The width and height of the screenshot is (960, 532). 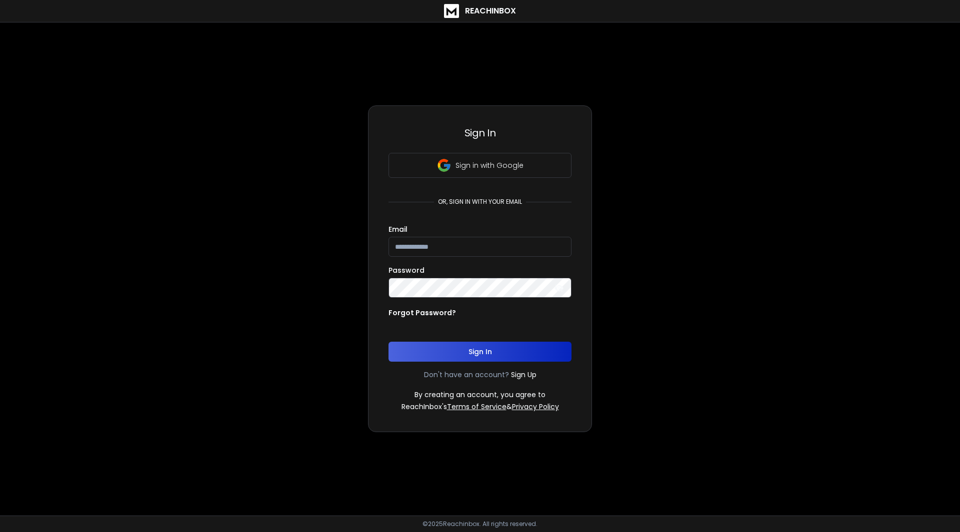 I want to click on span: Privacy Policy, so click(x=535, y=407).